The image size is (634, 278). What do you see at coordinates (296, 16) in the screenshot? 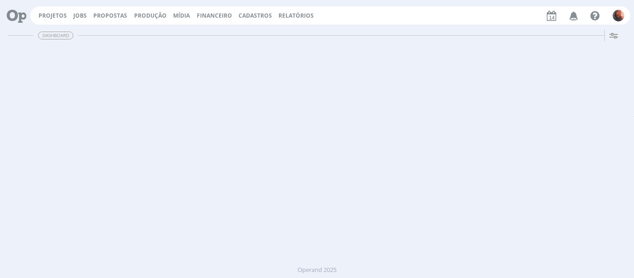
I see `button: Relatórios` at bounding box center [296, 16].